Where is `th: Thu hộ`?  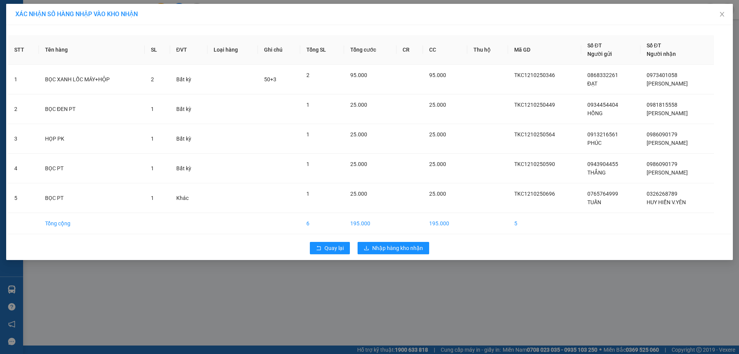
th: Thu hộ is located at coordinates (487, 50).